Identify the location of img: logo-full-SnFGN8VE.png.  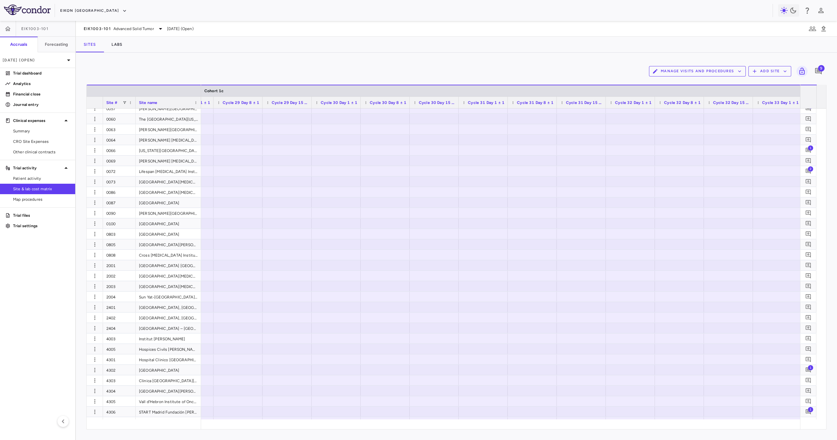
(27, 10).